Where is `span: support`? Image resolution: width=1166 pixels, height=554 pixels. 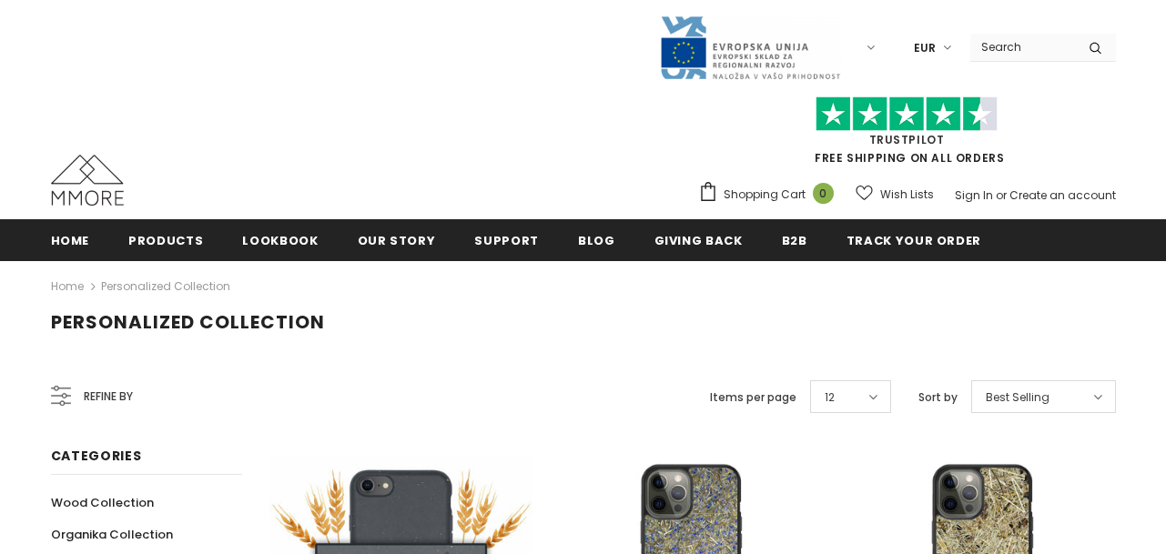
span: support is located at coordinates (506, 240).